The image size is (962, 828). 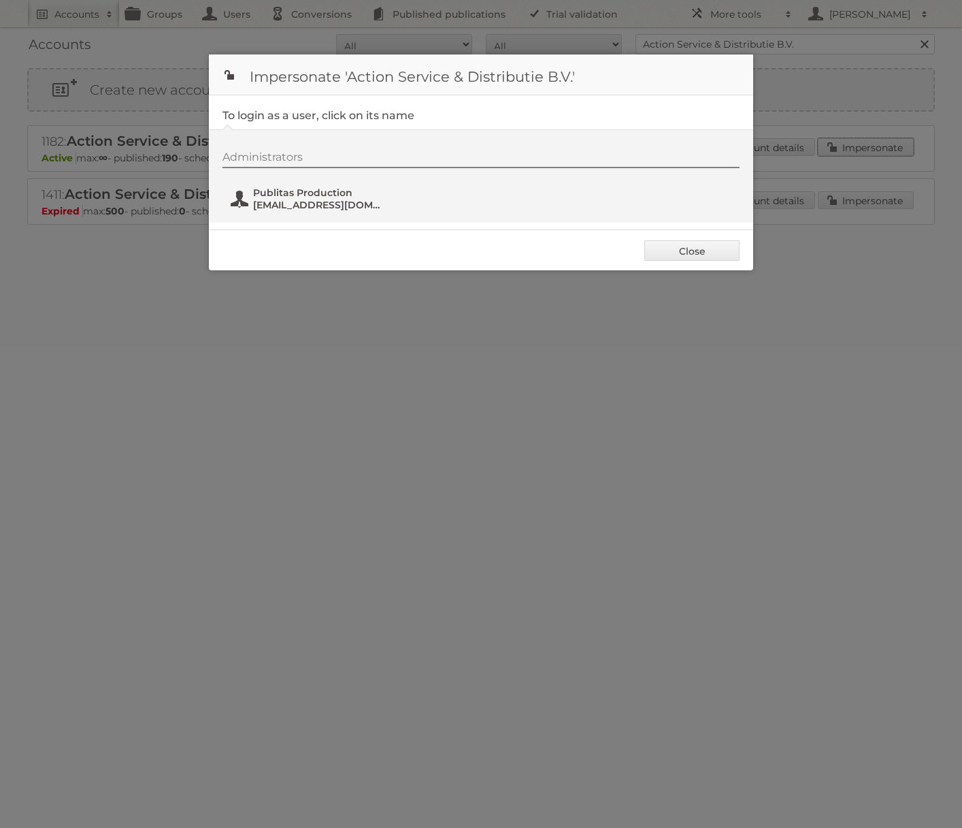 What do you see at coordinates (319, 115) in the screenshot?
I see `legend: To login as a user, click on its name` at bounding box center [319, 115].